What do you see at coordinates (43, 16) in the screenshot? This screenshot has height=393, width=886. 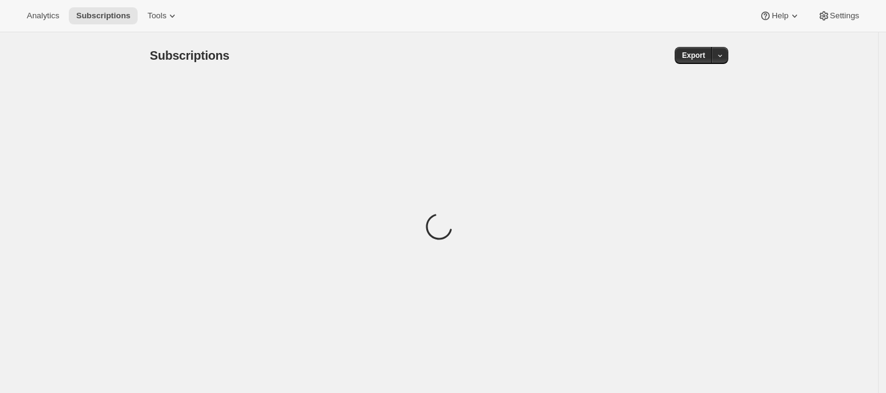 I see `span: Analytics` at bounding box center [43, 16].